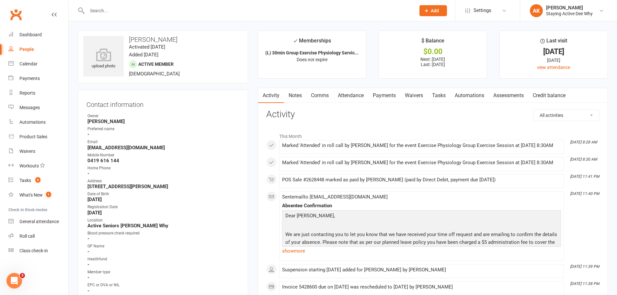 Image resolution: width=617 pixels, height=295 pixels. I want to click on span: Settings, so click(482, 10).